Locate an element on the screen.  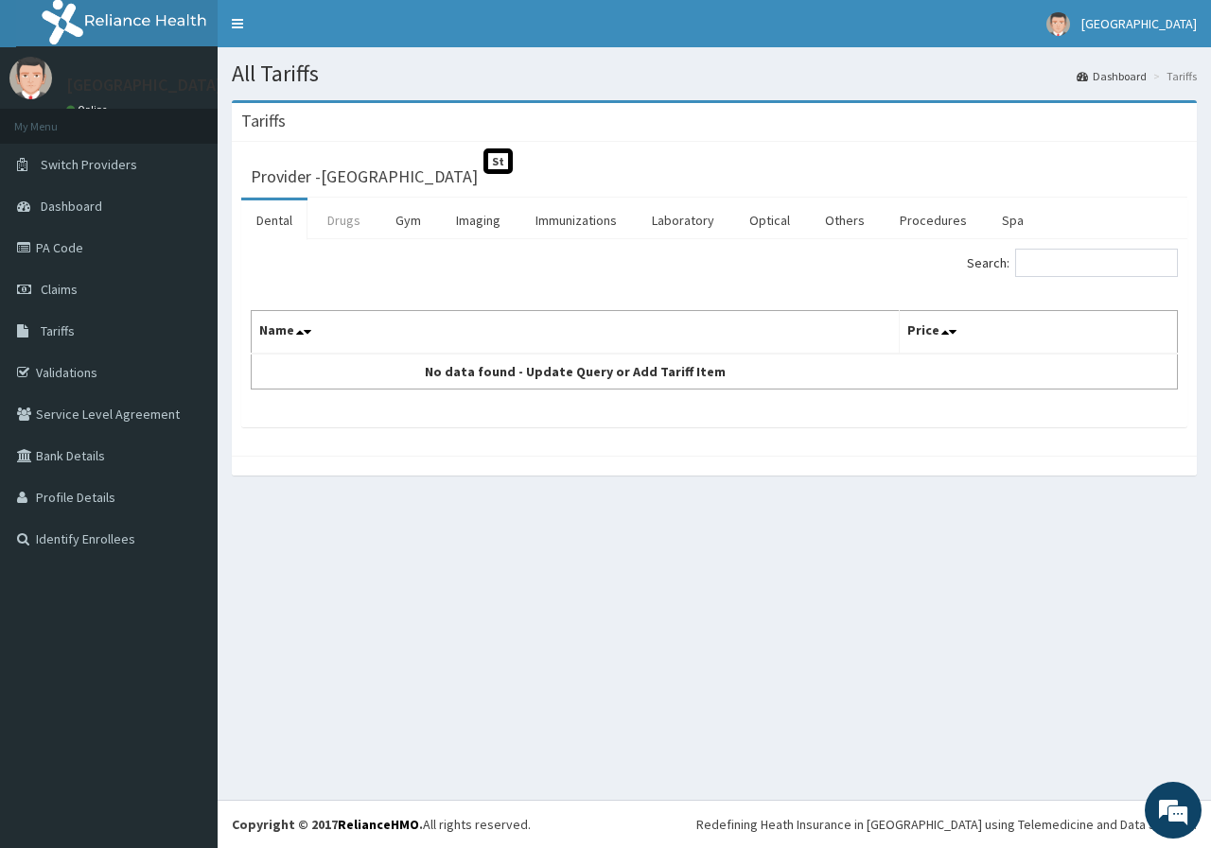
a: Procedures is located at coordinates (933, 220).